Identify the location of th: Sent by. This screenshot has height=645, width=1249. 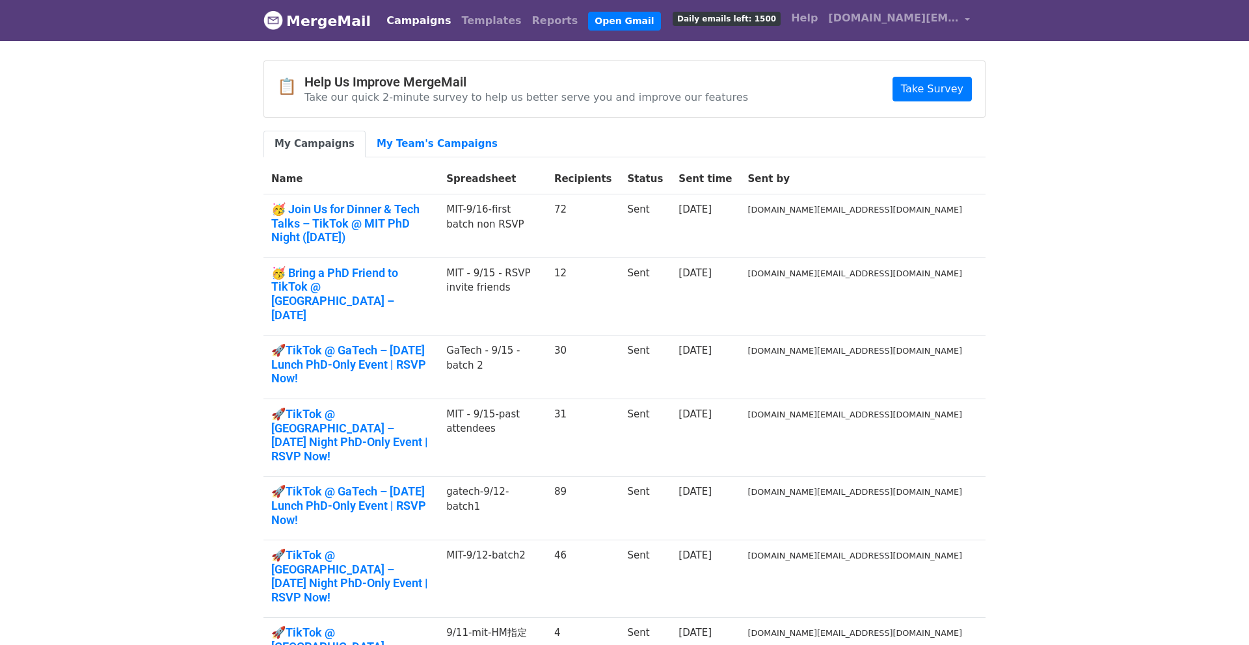
(855, 179).